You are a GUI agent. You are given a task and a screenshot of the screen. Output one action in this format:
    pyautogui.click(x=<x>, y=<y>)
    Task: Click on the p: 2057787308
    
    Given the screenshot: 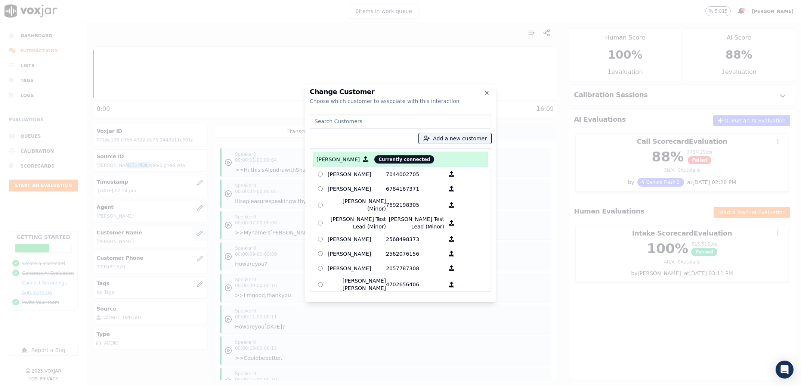 What is the action you would take?
    pyautogui.click(x=415, y=268)
    